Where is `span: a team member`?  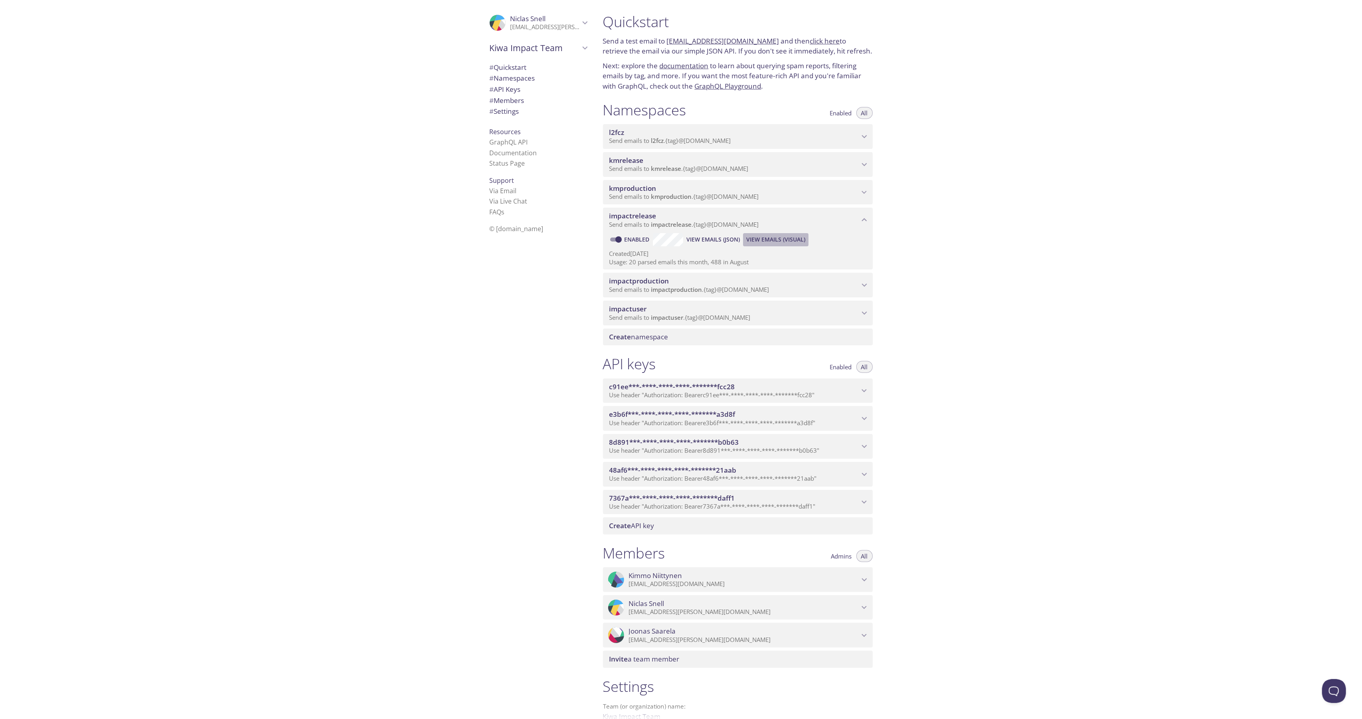 span: a team member is located at coordinates (644, 658).